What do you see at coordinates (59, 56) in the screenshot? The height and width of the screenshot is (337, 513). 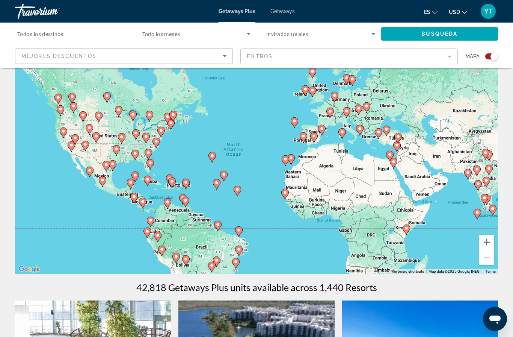 I see `span: Mejores descuentos` at bounding box center [59, 56].